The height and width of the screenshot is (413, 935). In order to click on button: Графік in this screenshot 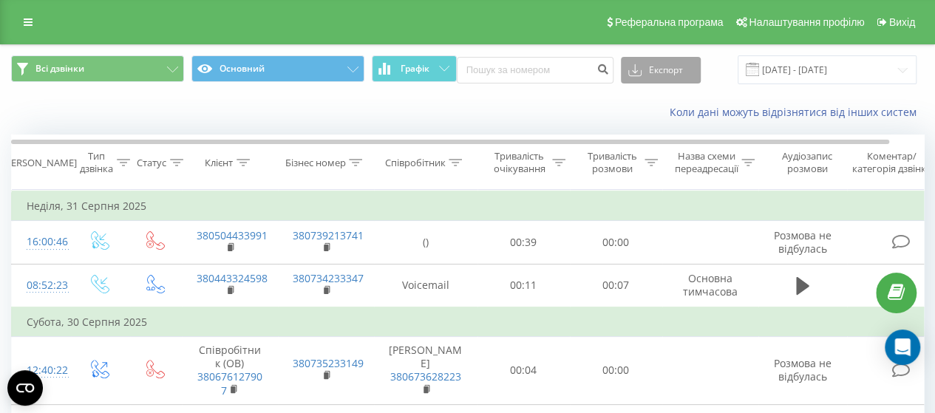, I will do `click(414, 69)`.